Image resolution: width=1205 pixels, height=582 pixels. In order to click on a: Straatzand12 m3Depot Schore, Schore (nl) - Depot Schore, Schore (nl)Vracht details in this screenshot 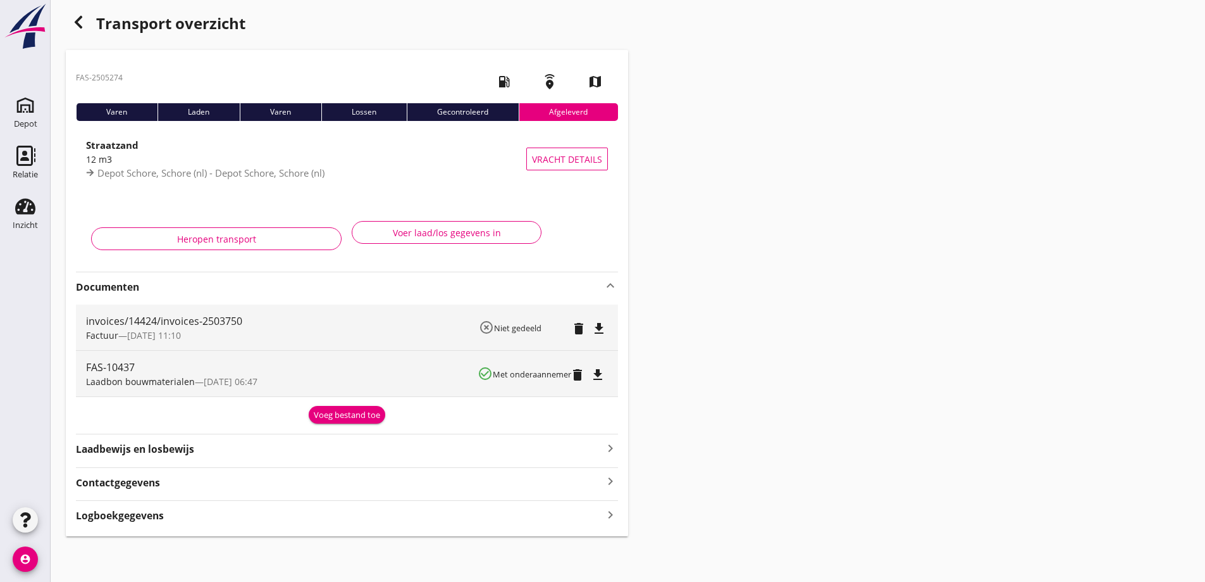, I will do `click(347, 159)`.